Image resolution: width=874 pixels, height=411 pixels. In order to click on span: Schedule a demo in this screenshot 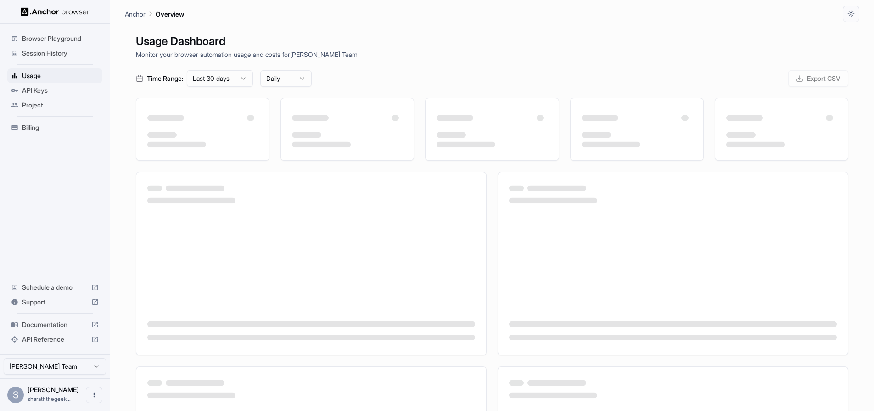, I will do `click(55, 287)`.